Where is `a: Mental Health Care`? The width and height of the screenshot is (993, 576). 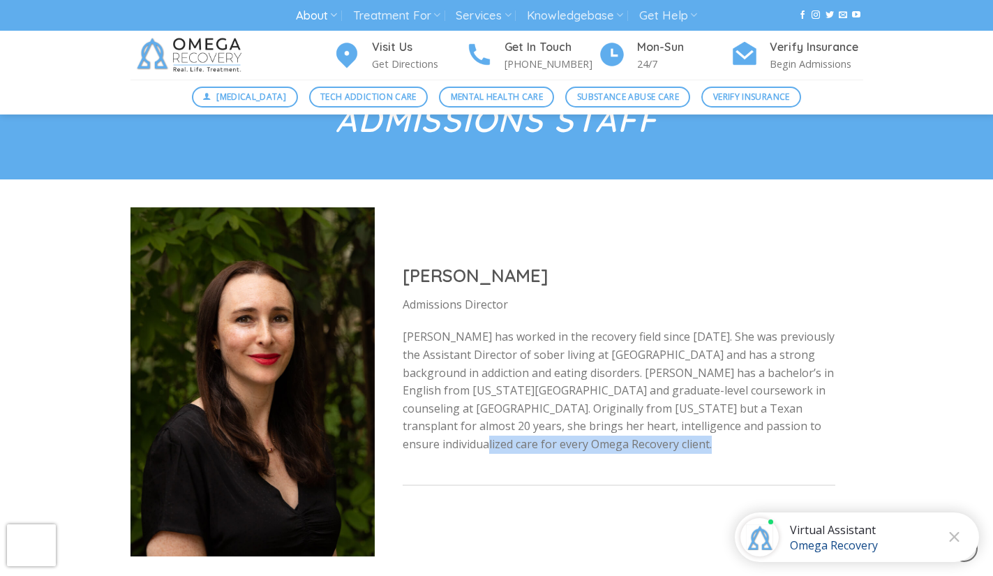 a: Mental Health Care is located at coordinates (496, 97).